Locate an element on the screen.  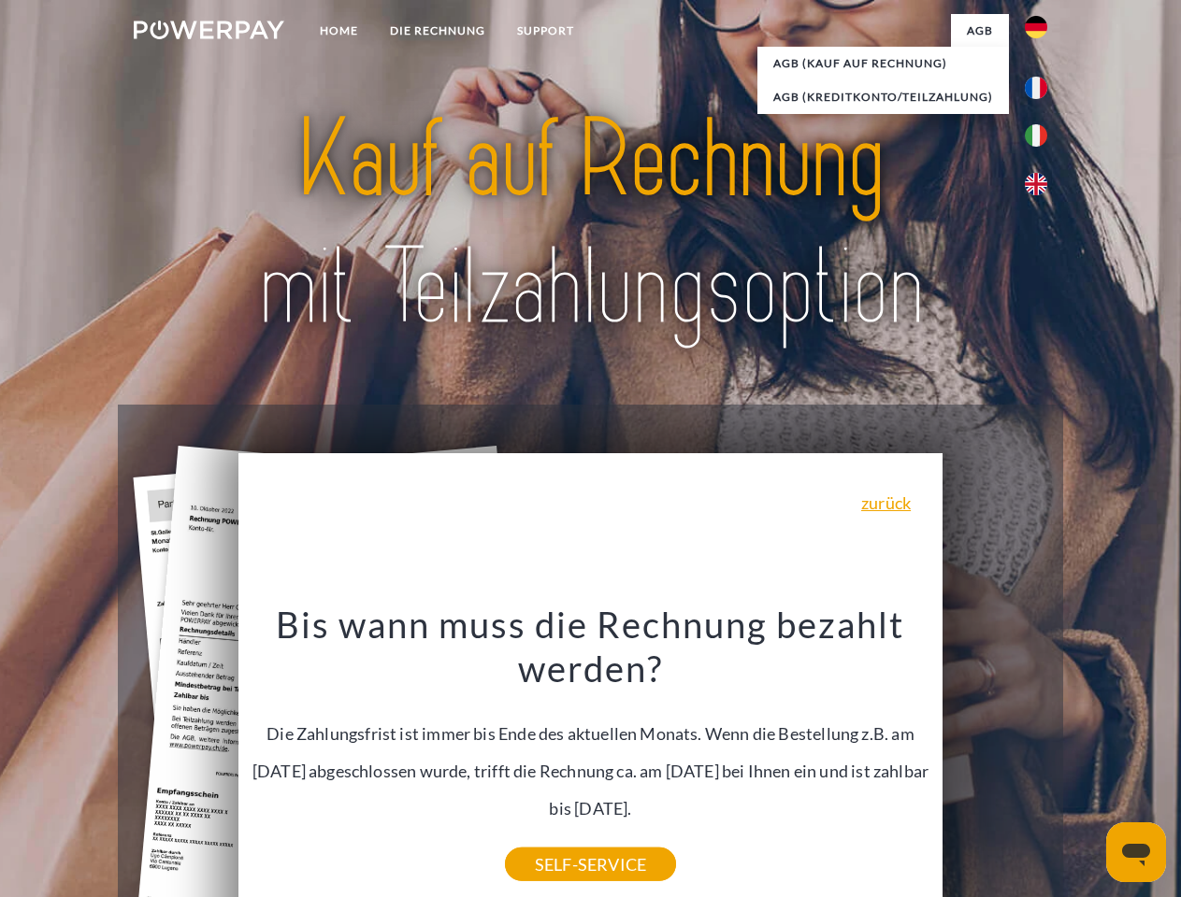
a: zurück is located at coordinates (885, 503).